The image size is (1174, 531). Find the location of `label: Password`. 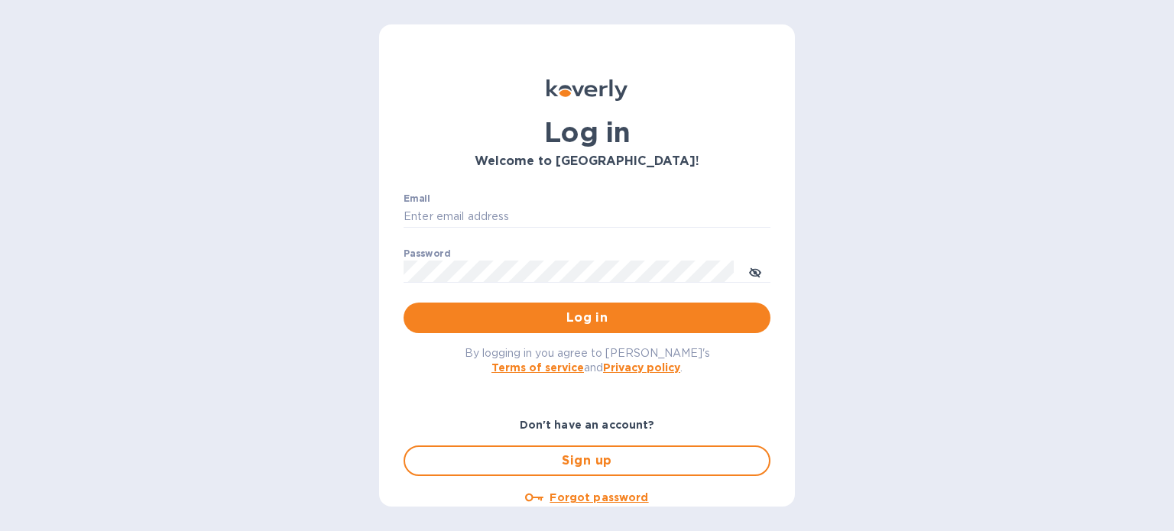

label: Password is located at coordinates (427, 254).